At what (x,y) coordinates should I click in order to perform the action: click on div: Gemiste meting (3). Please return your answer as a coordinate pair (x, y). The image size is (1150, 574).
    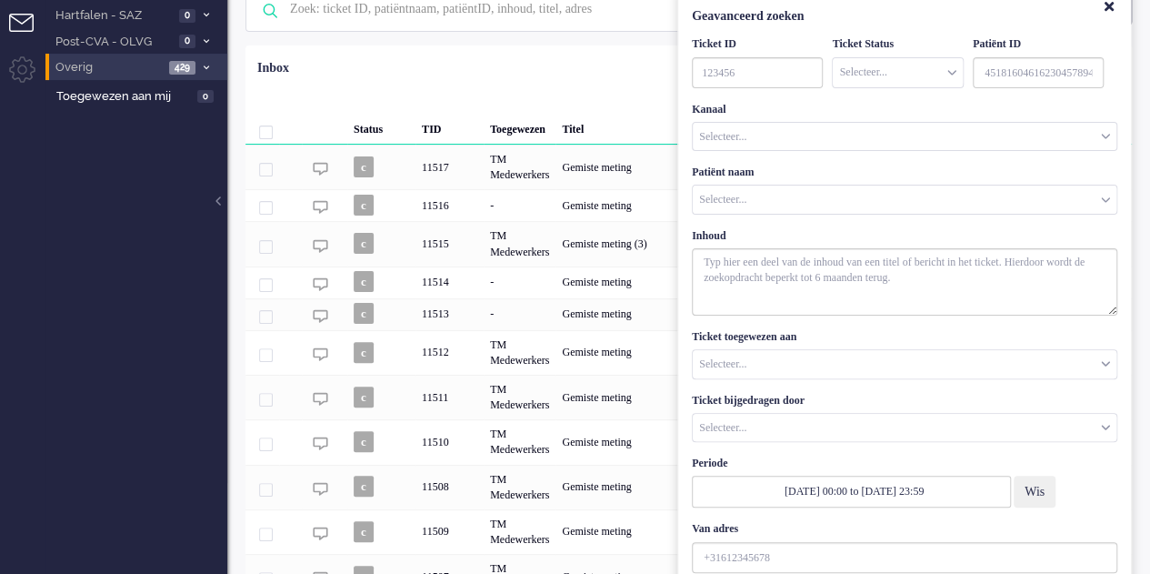
    Looking at the image, I should click on (706, 243).